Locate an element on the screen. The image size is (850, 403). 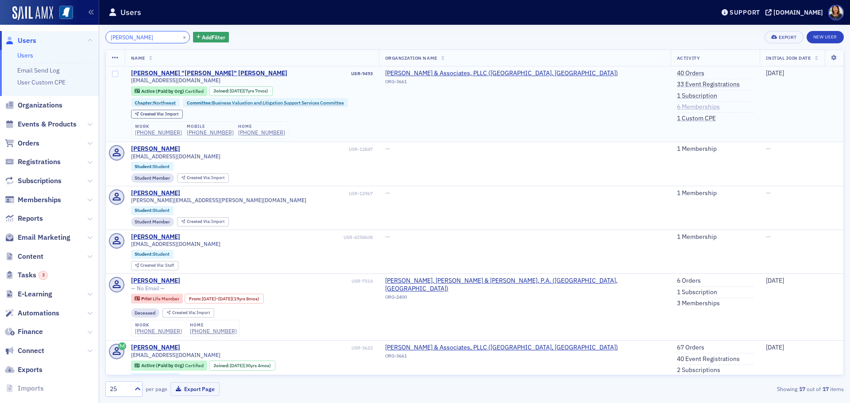
div: Active (Paid by Org): Active (Paid by Org): Certified is located at coordinates (169, 366).